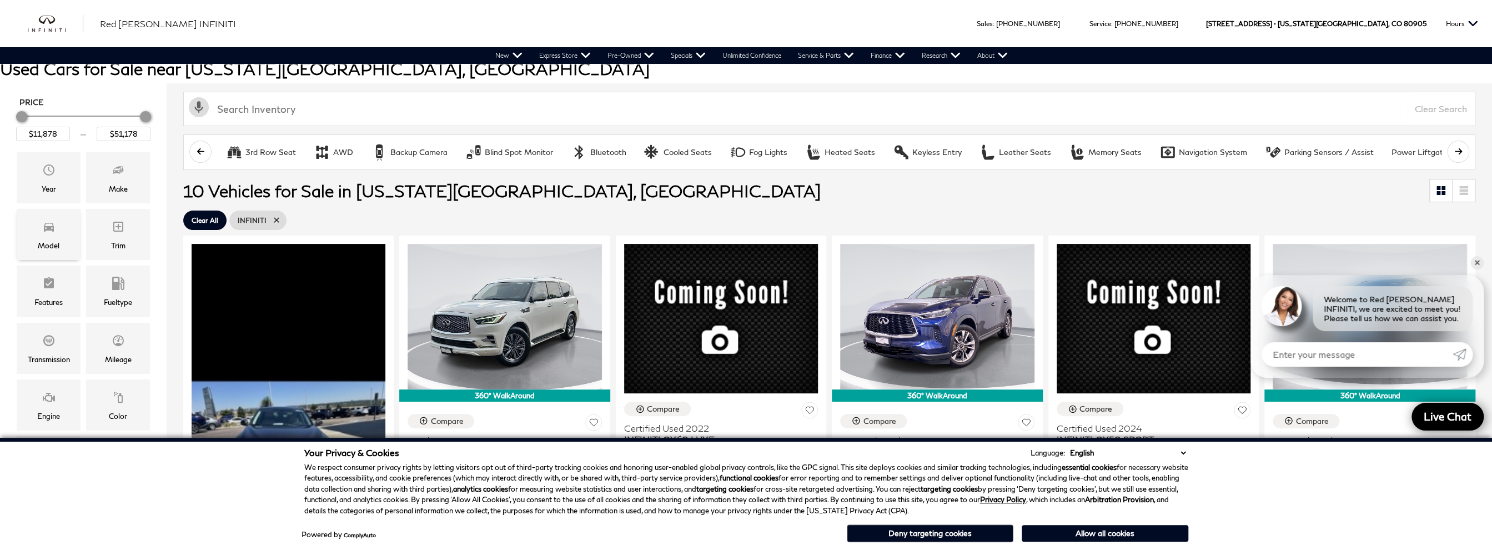 The width and height of the screenshot is (1492, 550). Describe the element at coordinates (200, 152) in the screenshot. I see `button: scroll left` at that location.